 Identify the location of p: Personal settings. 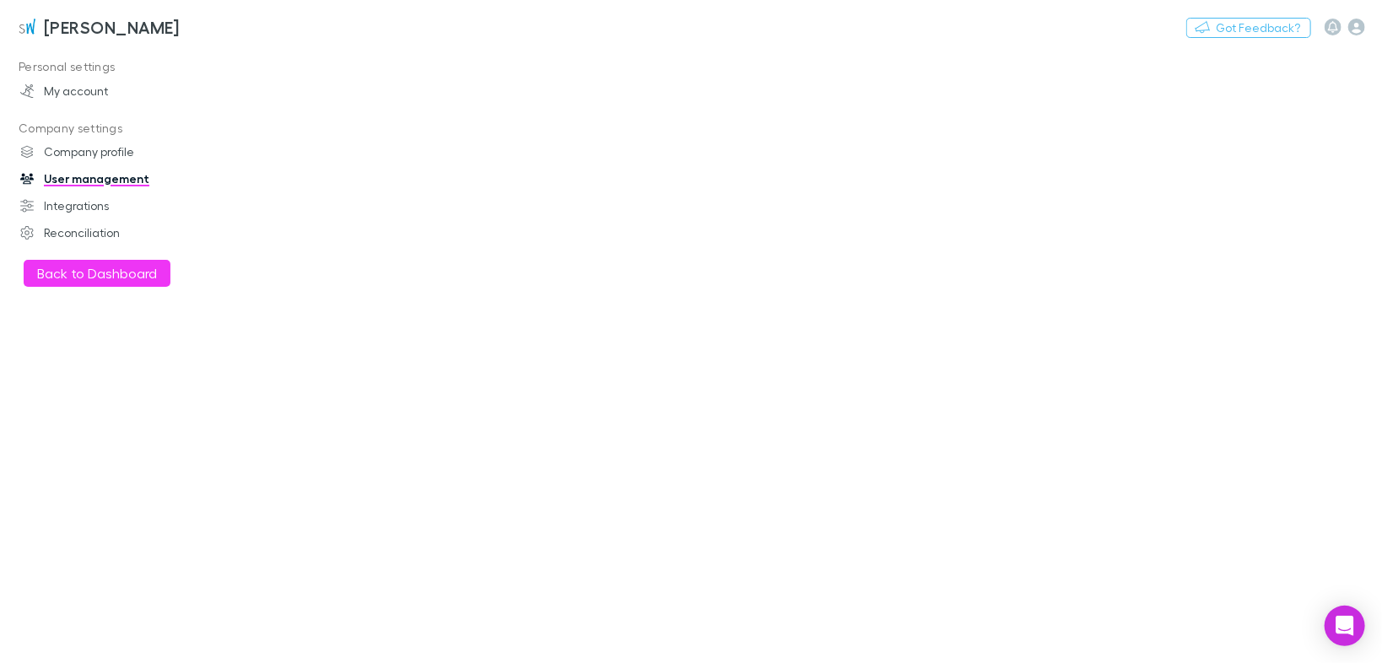
(112, 67).